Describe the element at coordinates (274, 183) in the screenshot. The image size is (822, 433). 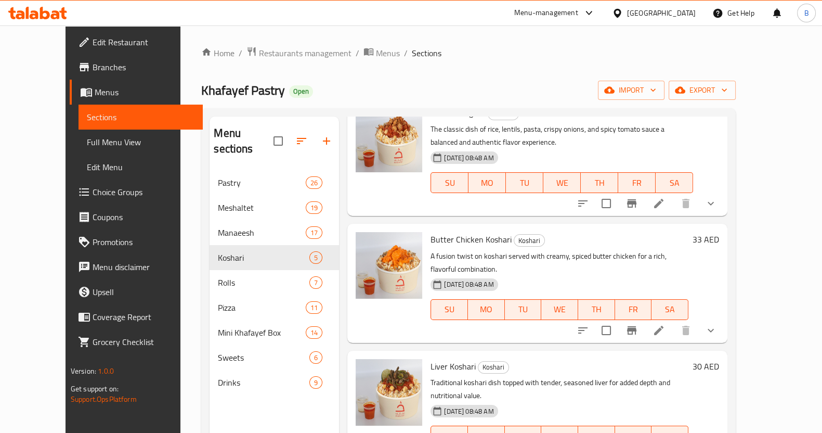
I see `div: Pastry26` at that location.